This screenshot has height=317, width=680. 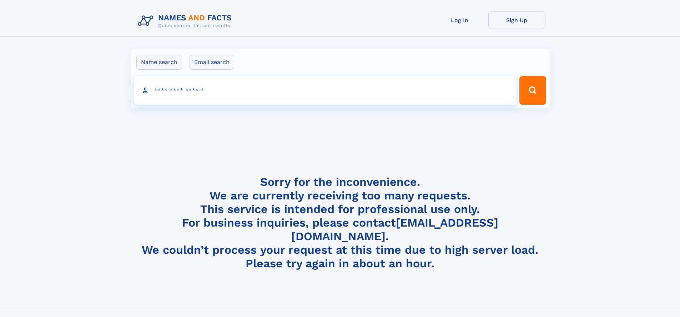 What do you see at coordinates (533, 90) in the screenshot?
I see `button: Search Button` at bounding box center [533, 90].